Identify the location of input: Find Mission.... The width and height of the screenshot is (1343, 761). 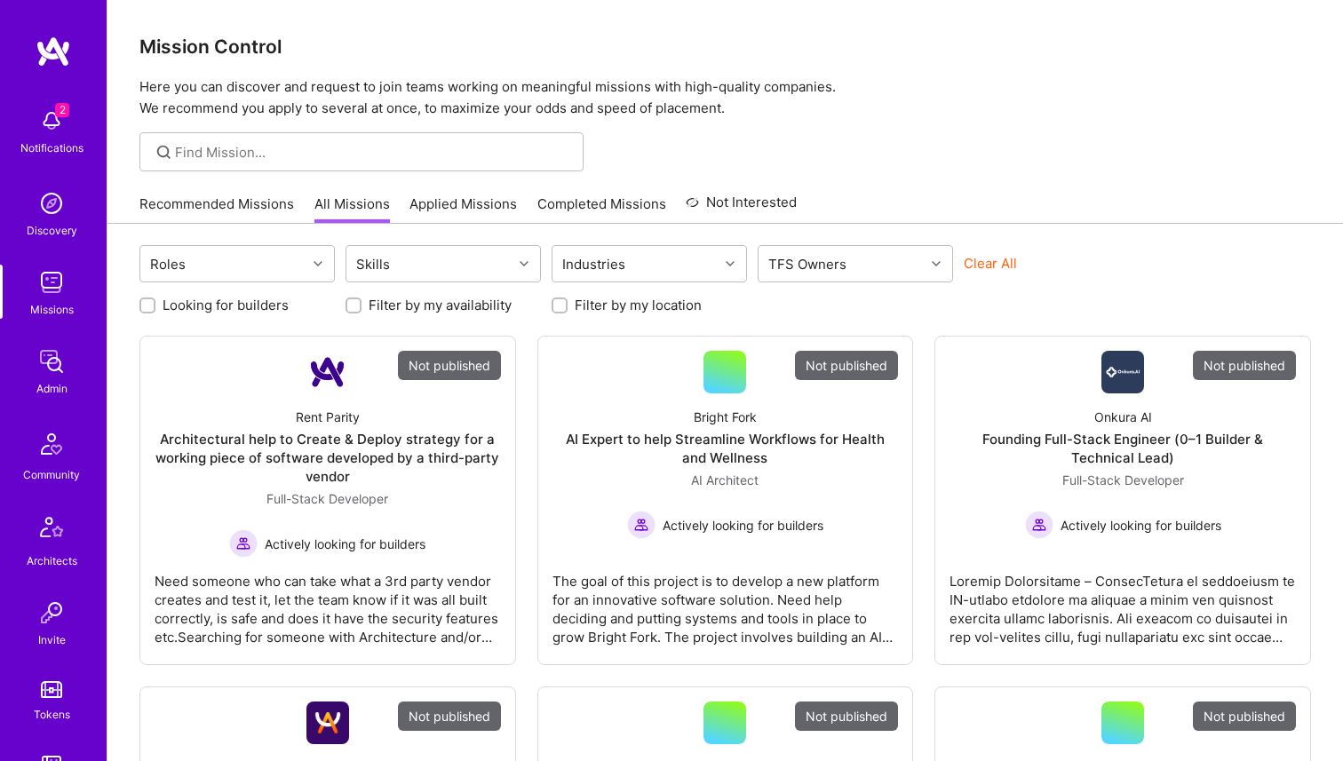
(372, 152).